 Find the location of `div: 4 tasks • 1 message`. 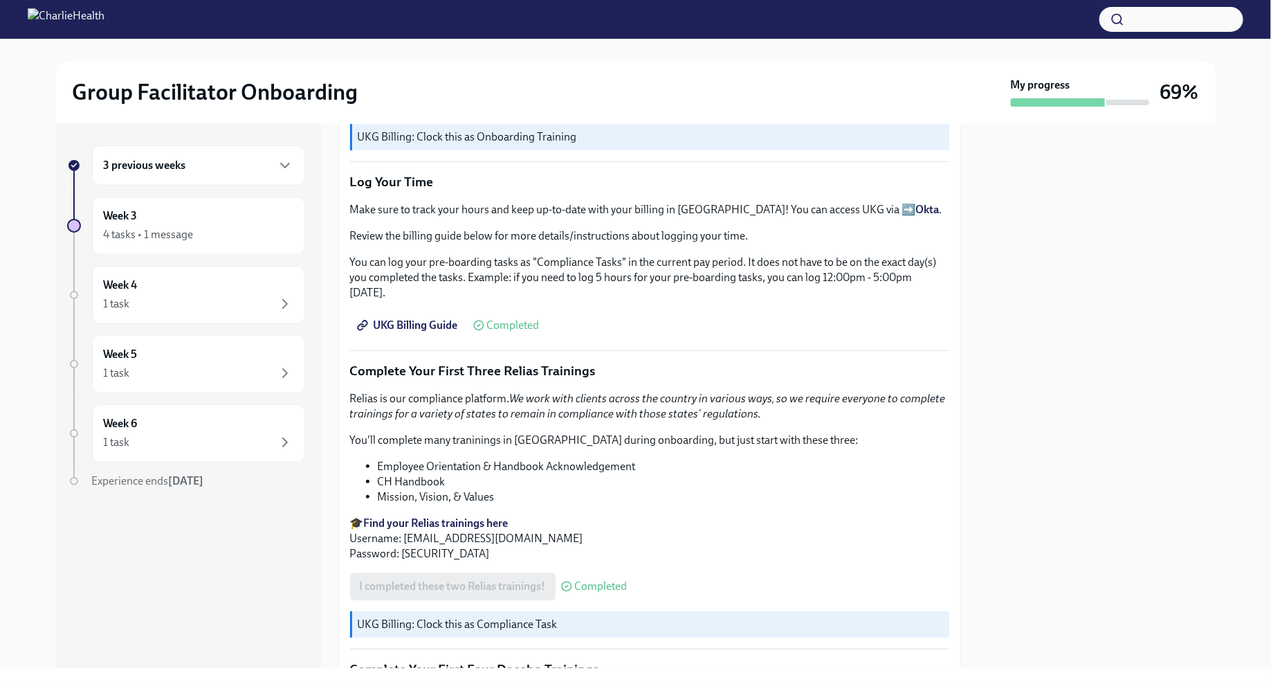

div: 4 tasks • 1 message is located at coordinates (149, 235).